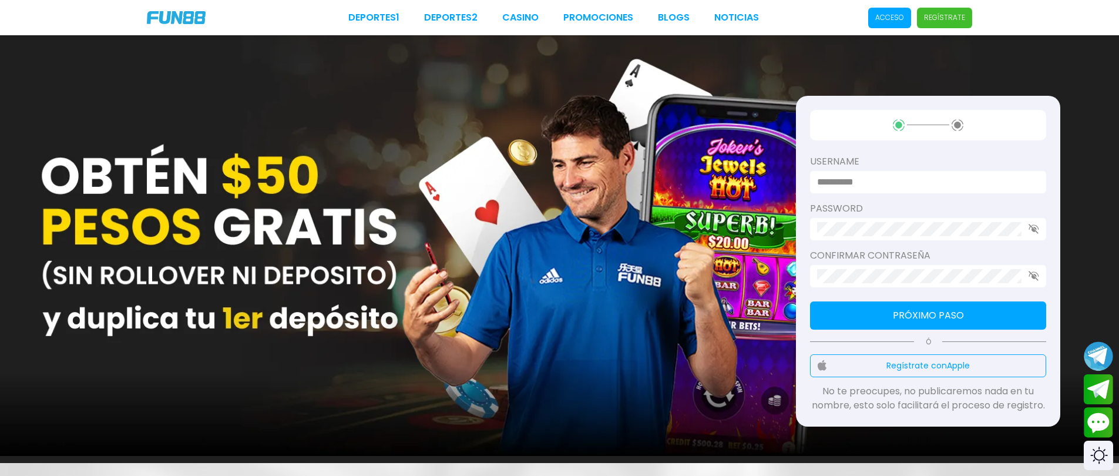 Image resolution: width=1119 pixels, height=476 pixels. What do you see at coordinates (1099, 356) in the screenshot?
I see `button: Join telegram channel` at bounding box center [1099, 356].